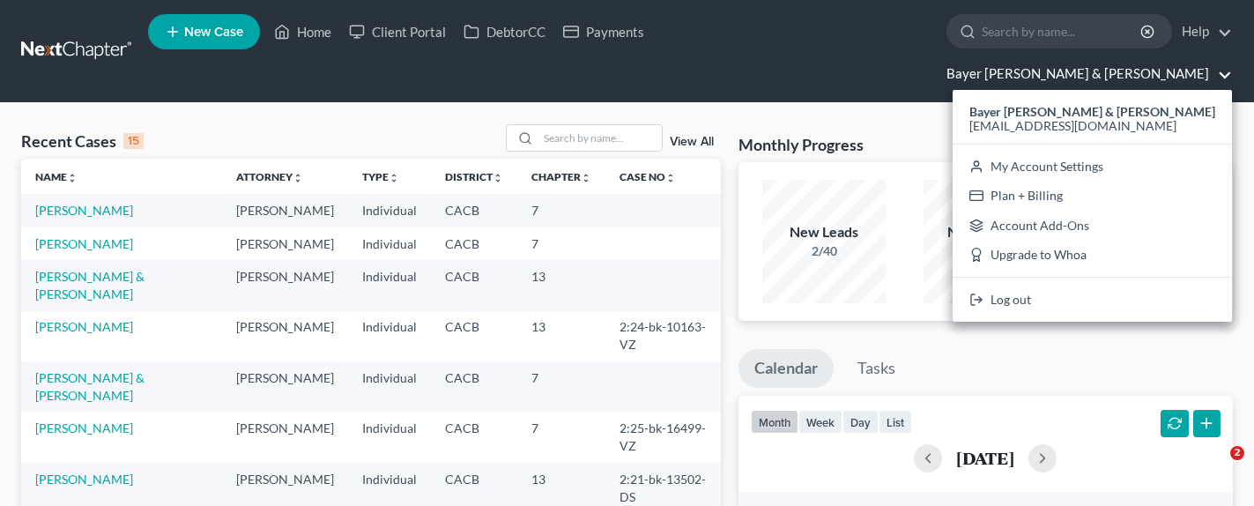 Image resolution: width=1254 pixels, height=506 pixels. I want to click on div: 0/17, so click(985, 251).